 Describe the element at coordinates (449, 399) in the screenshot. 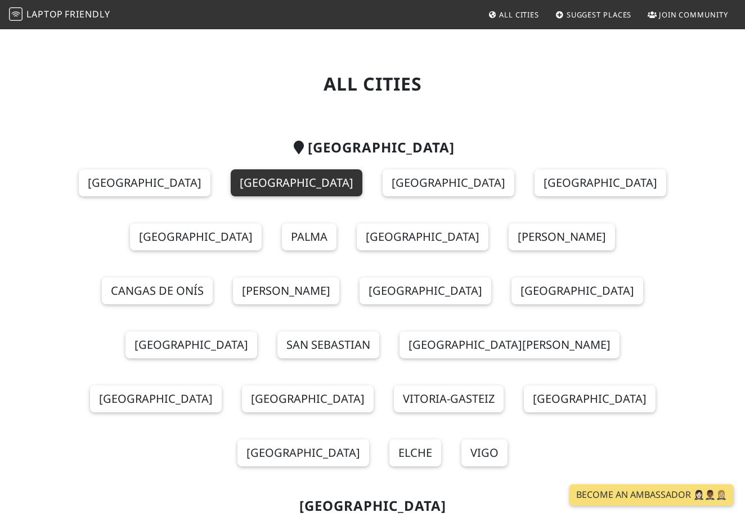

I see `a: Vitoria-Gasteiz` at that location.